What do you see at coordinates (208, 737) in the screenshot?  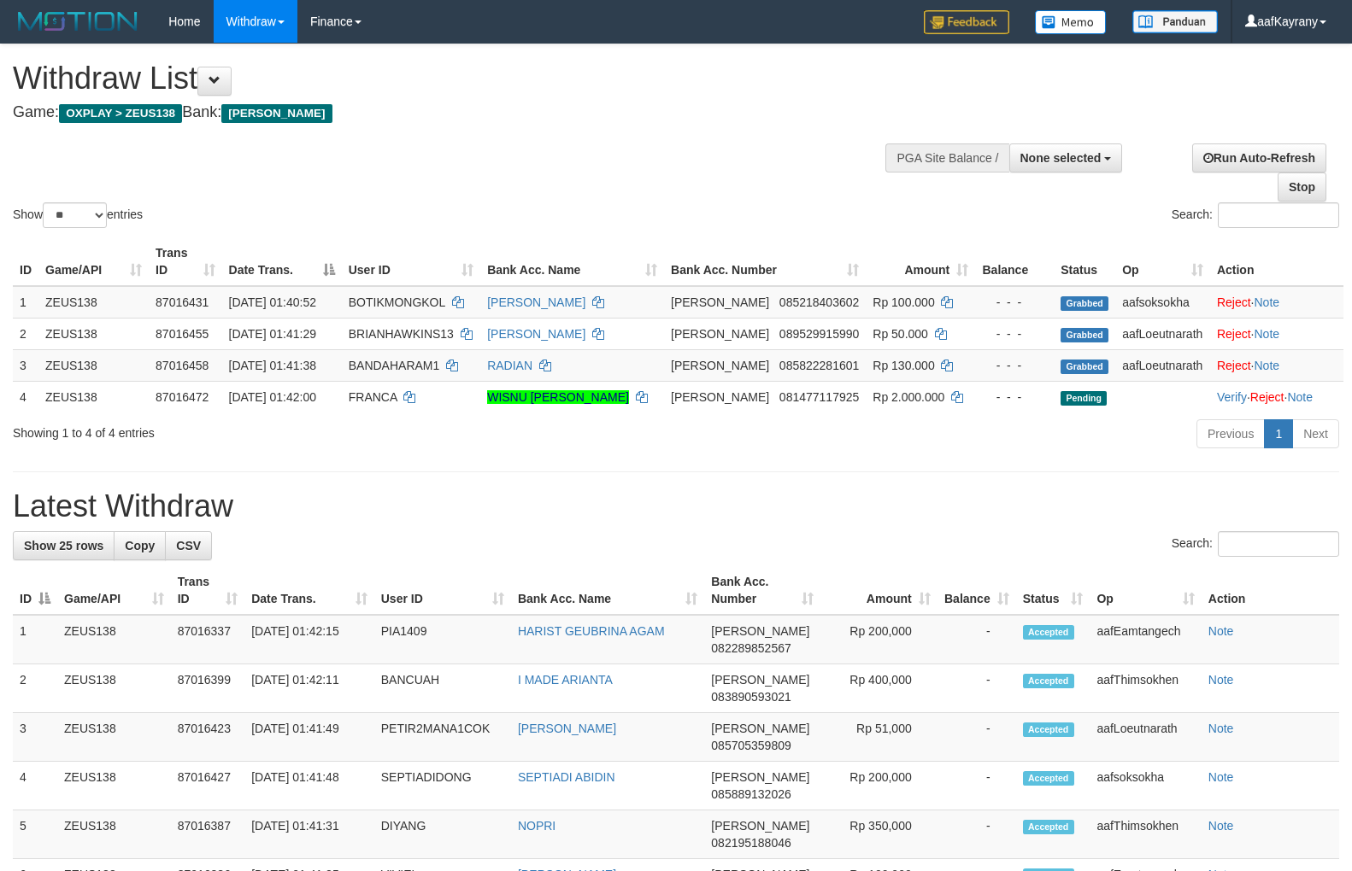 I see `td: 87016423` at bounding box center [208, 737].